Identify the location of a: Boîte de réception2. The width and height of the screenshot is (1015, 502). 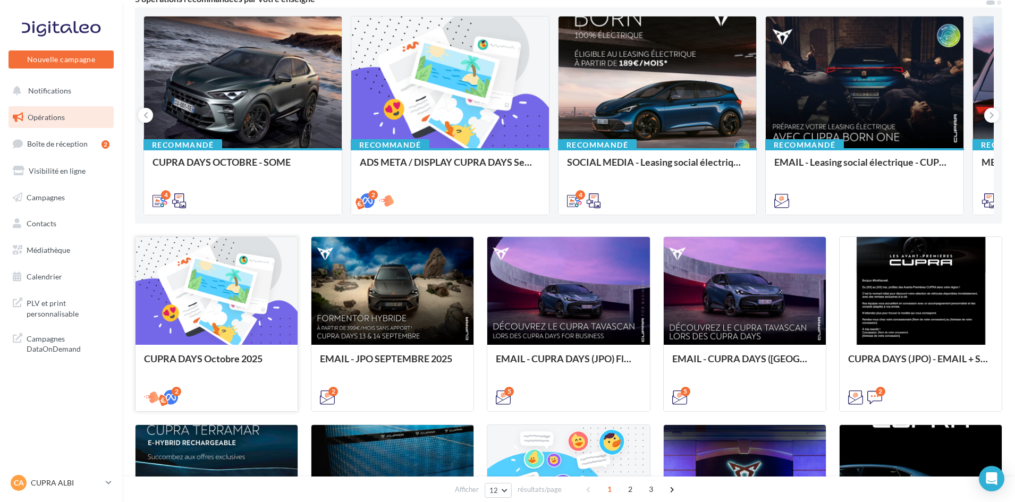
(61, 143).